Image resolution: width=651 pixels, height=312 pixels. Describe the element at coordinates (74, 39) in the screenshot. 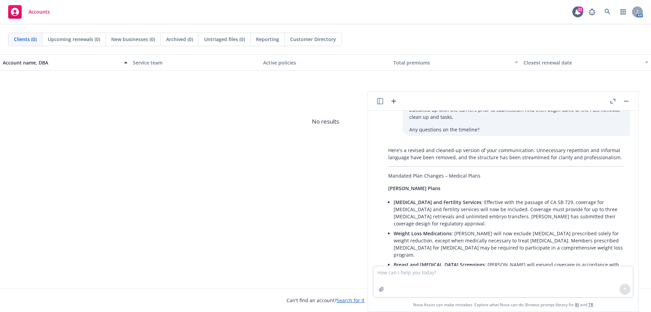

I see `span: Upcoming renewals (0)` at that location.